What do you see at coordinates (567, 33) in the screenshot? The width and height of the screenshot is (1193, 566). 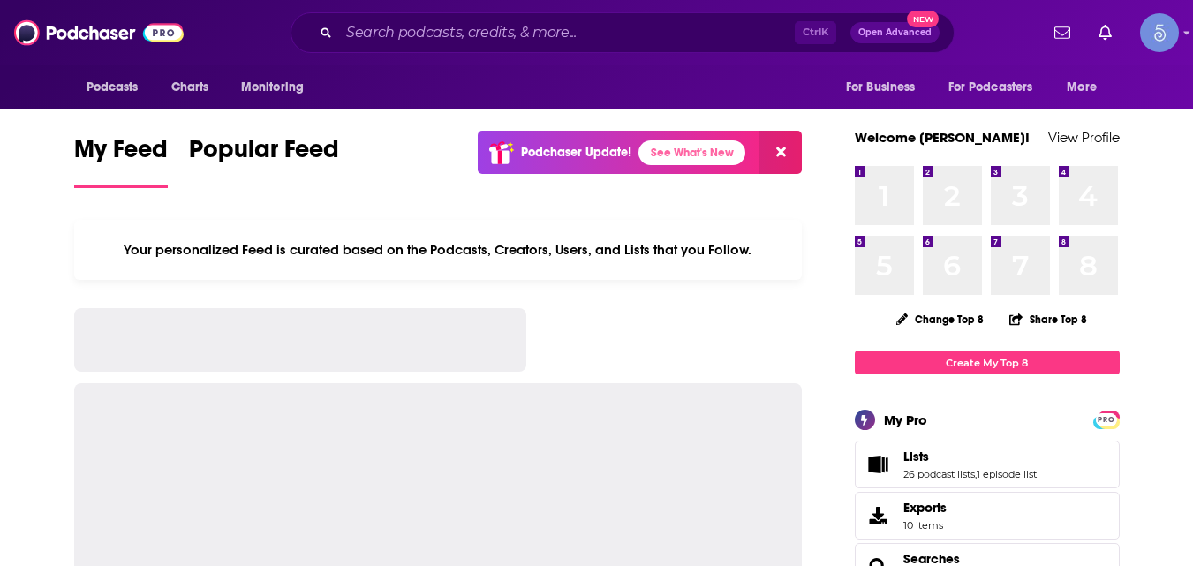 I see `input: Search podcasts, credits, & more...` at bounding box center [567, 33].